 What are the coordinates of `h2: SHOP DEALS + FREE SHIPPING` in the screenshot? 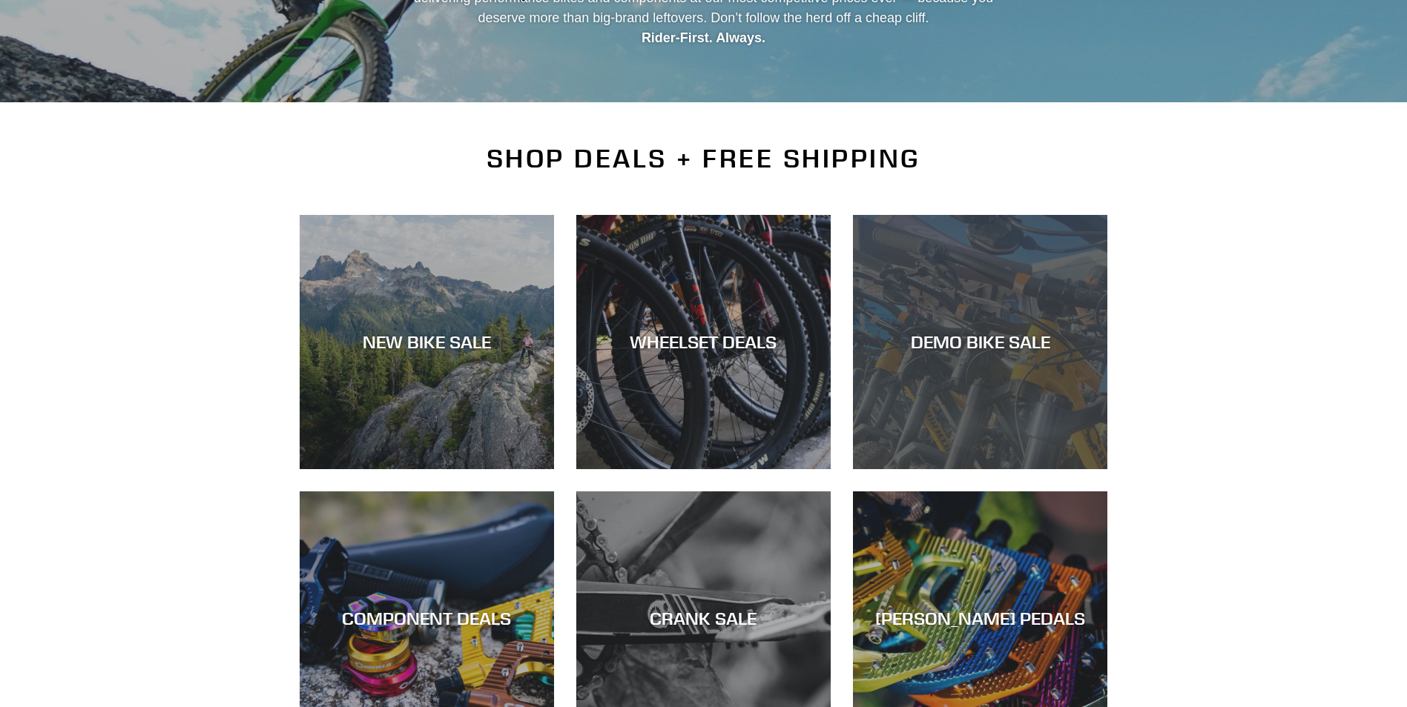 It's located at (704, 159).